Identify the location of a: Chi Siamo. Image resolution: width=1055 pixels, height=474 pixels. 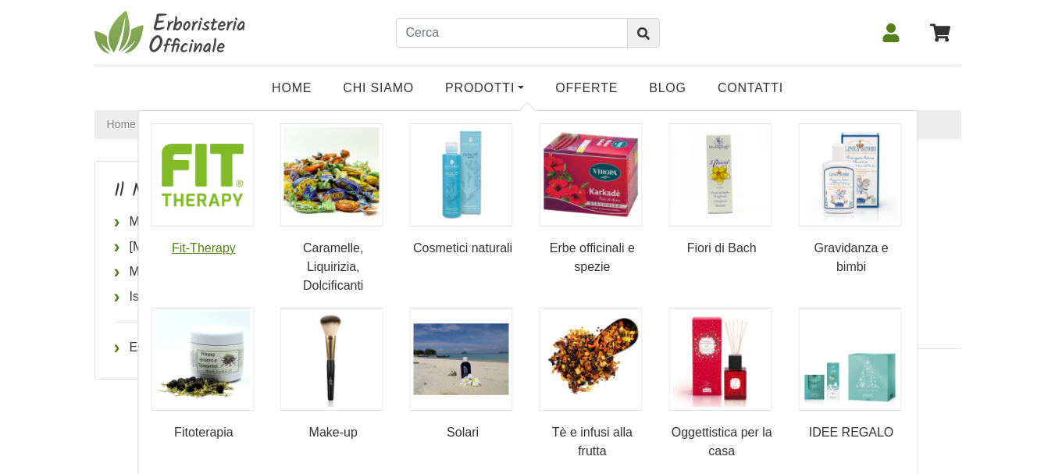
(378, 88).